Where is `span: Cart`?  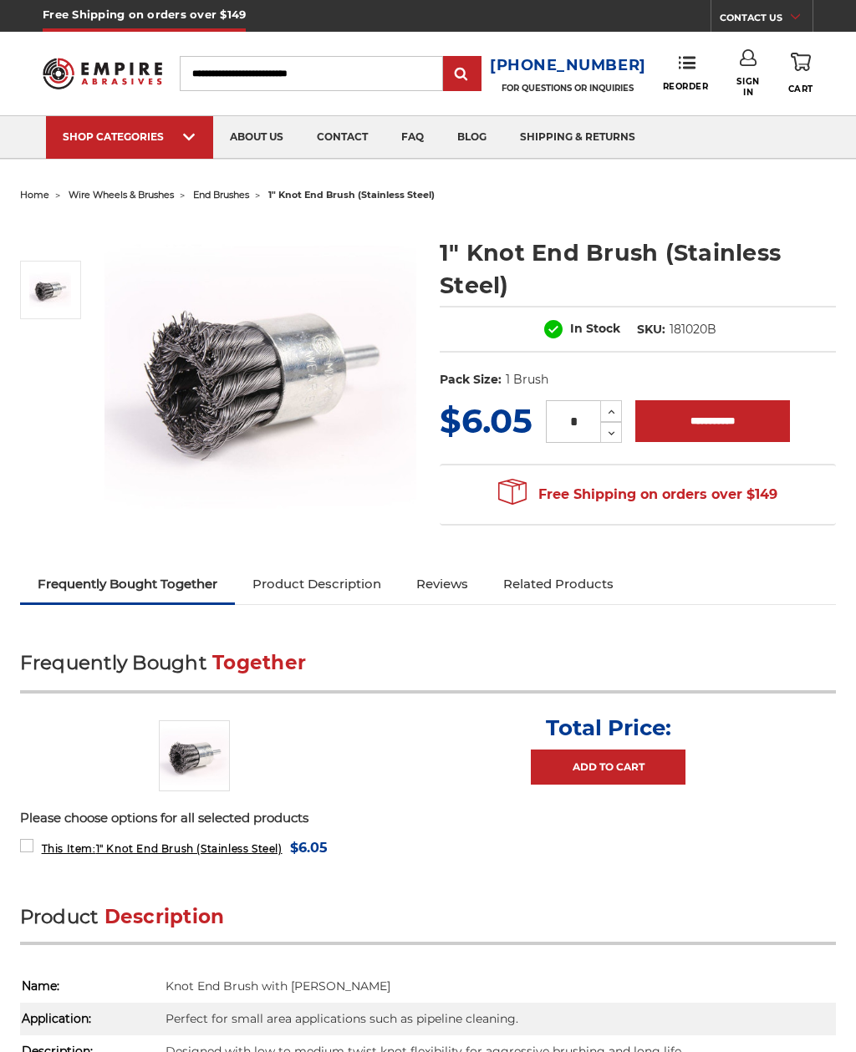
span: Cart is located at coordinates (801, 89).